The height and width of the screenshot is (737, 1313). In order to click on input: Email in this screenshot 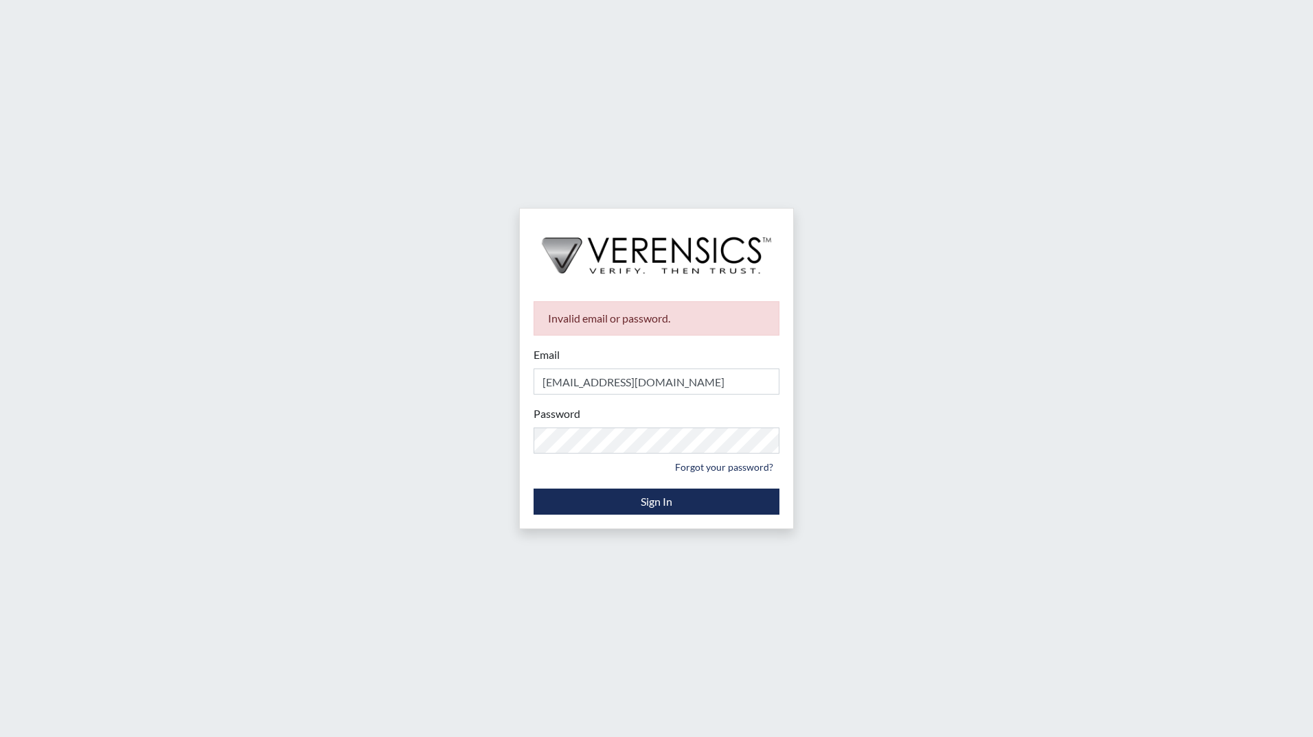, I will do `click(656, 382)`.